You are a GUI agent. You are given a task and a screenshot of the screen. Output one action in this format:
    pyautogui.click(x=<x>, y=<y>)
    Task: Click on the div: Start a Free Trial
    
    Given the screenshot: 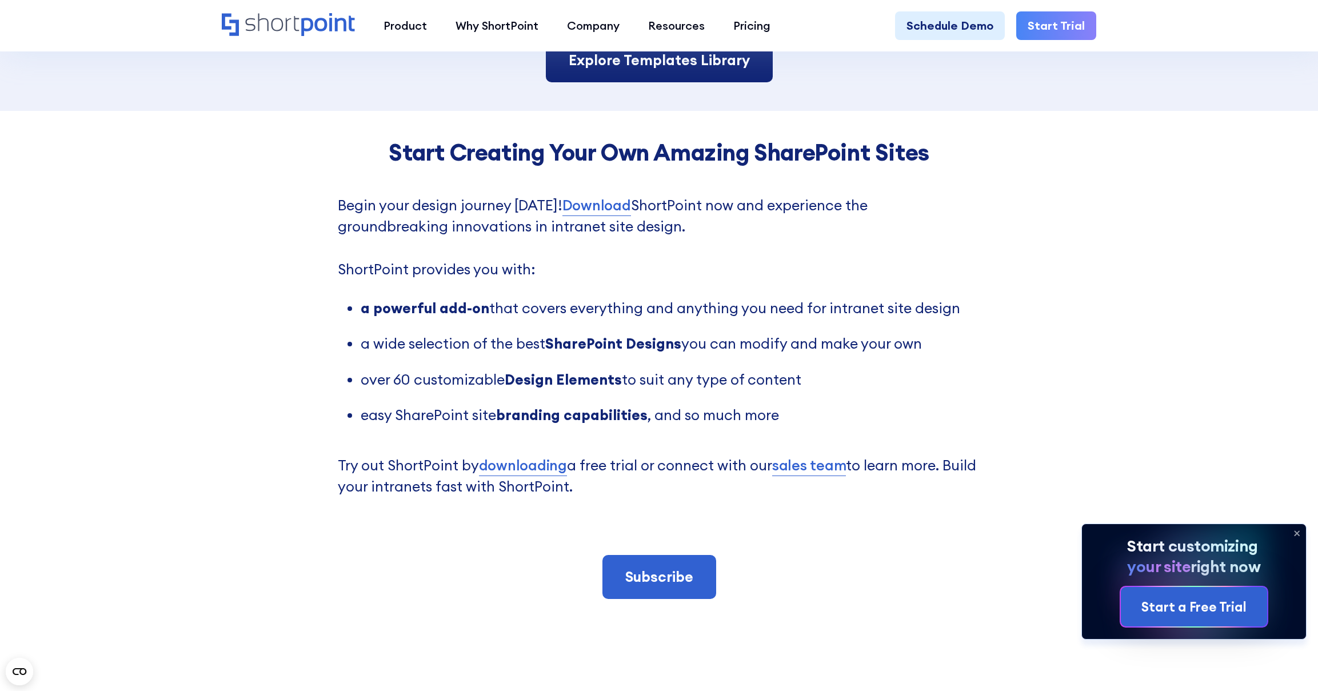 What is the action you would take?
    pyautogui.click(x=1194, y=607)
    